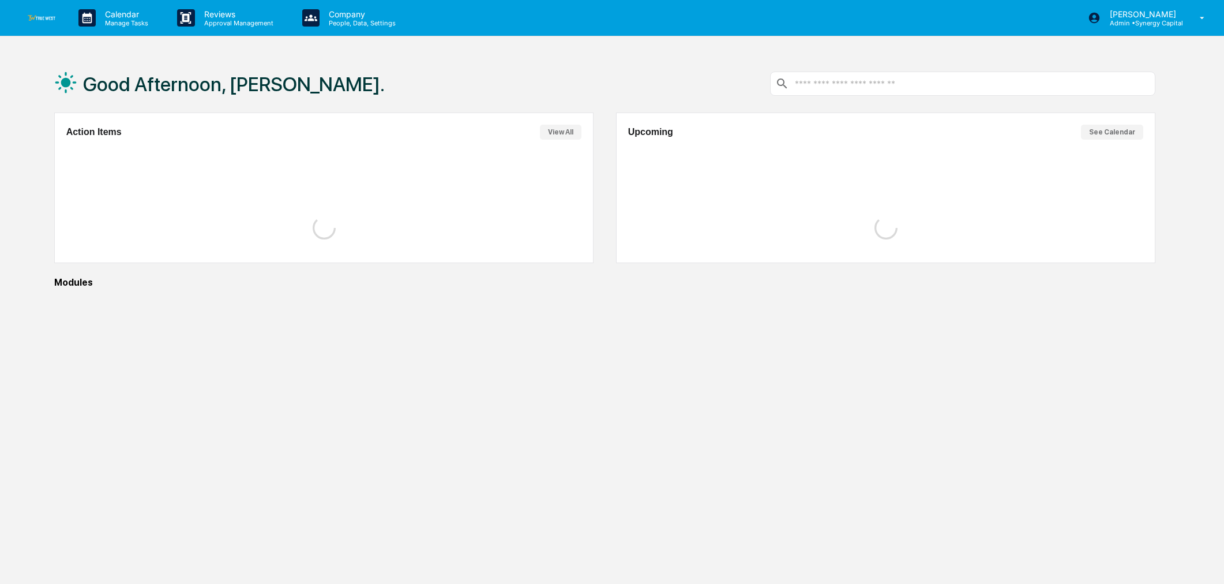  What do you see at coordinates (360, 23) in the screenshot?
I see `p: People, Data, Settings` at bounding box center [360, 23].